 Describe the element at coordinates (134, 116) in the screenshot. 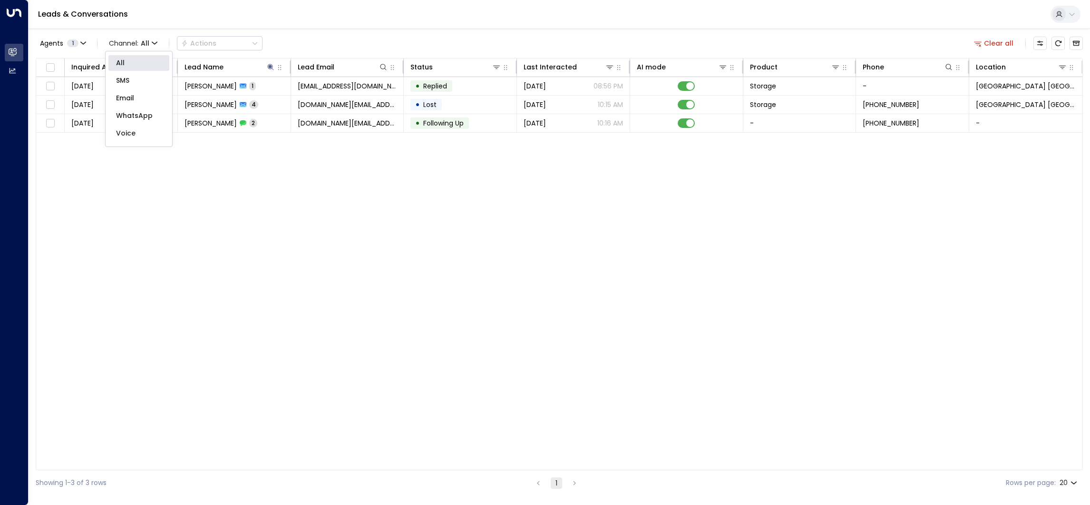

I see `span: WhatsApp` at that location.